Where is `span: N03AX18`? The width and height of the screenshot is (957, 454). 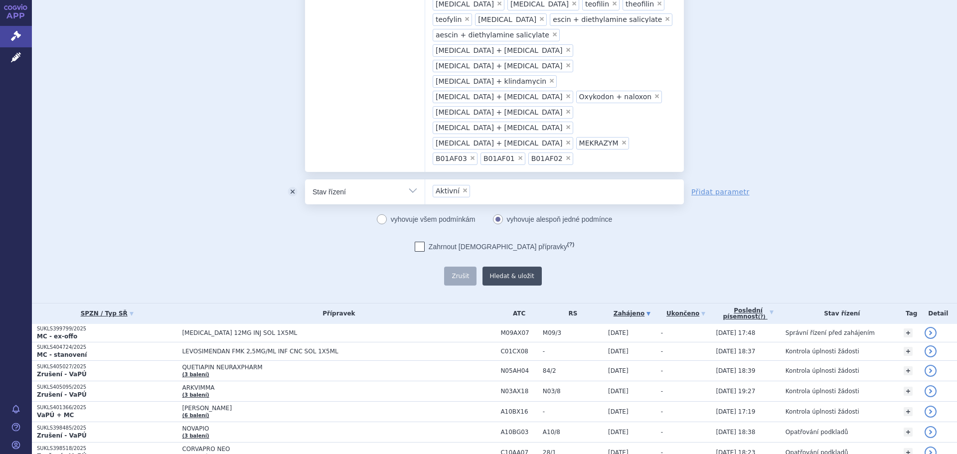 span: N03AX18 is located at coordinates (519, 391).